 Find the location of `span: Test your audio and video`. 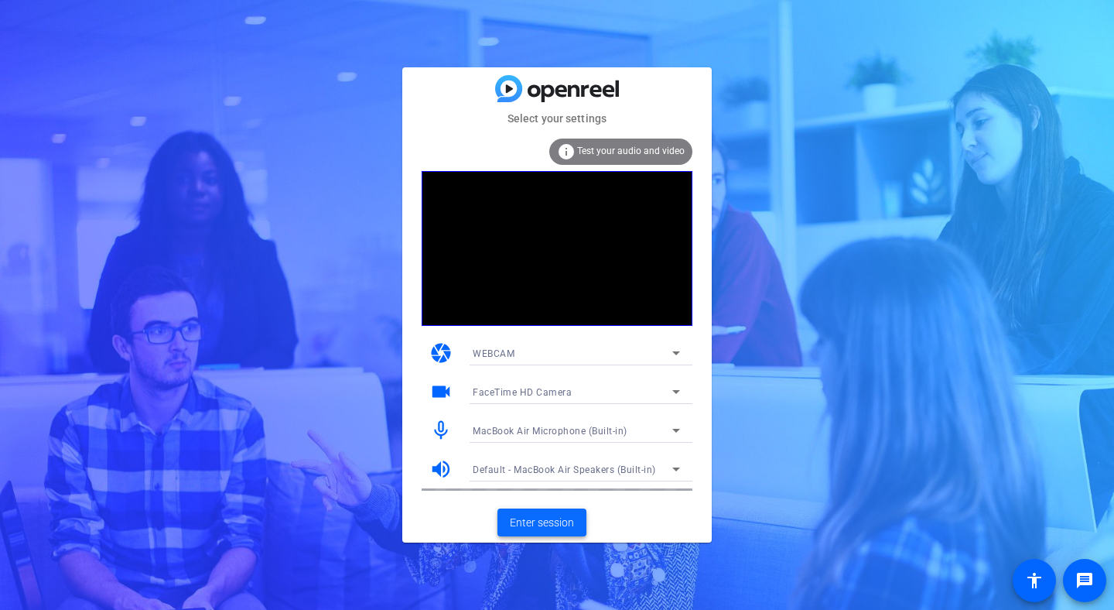

span: Test your audio and video is located at coordinates (631, 151).